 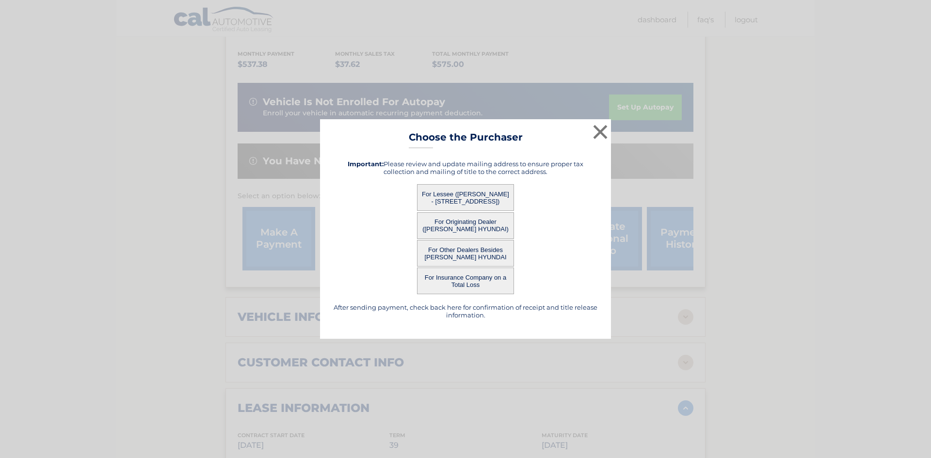 What do you see at coordinates (466, 140) in the screenshot?
I see `h3: Choose the Purchaser` at bounding box center [466, 140].